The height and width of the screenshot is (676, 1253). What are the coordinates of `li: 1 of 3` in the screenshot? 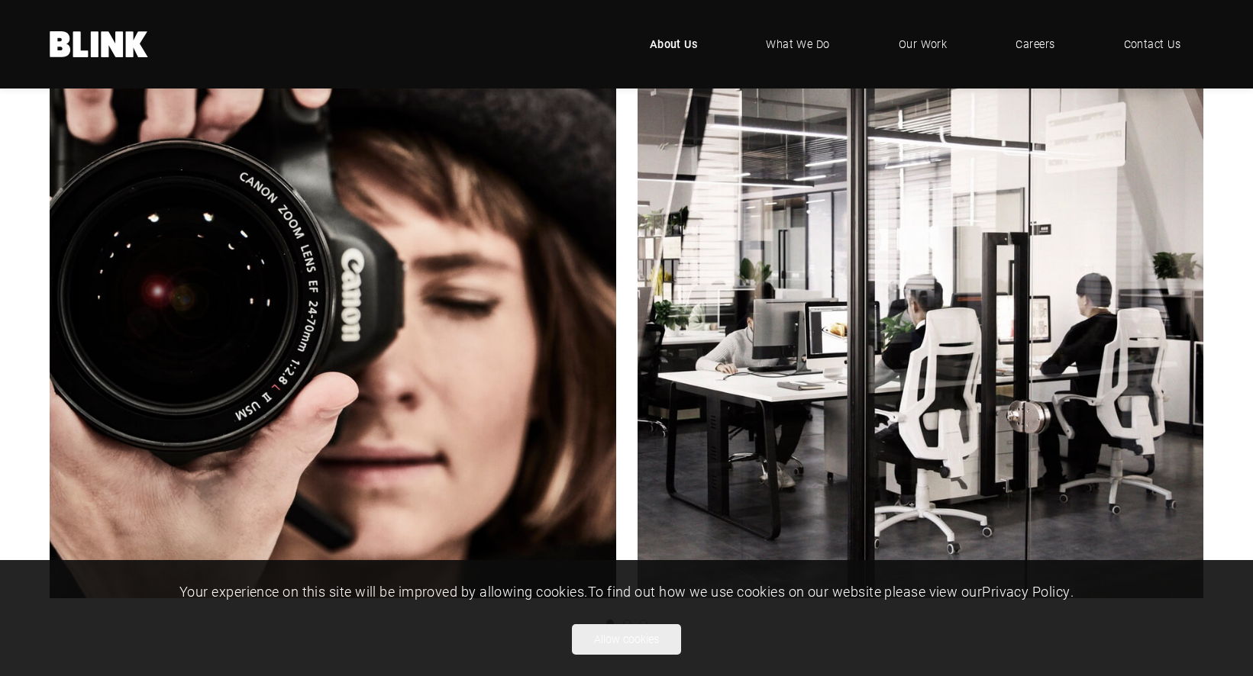 It's located at (621, 315).